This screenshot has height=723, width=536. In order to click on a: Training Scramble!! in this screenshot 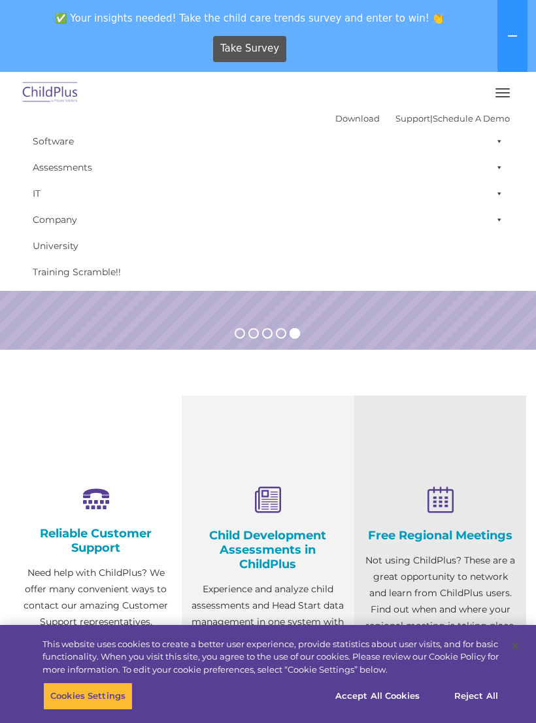, I will do `click(268, 272)`.